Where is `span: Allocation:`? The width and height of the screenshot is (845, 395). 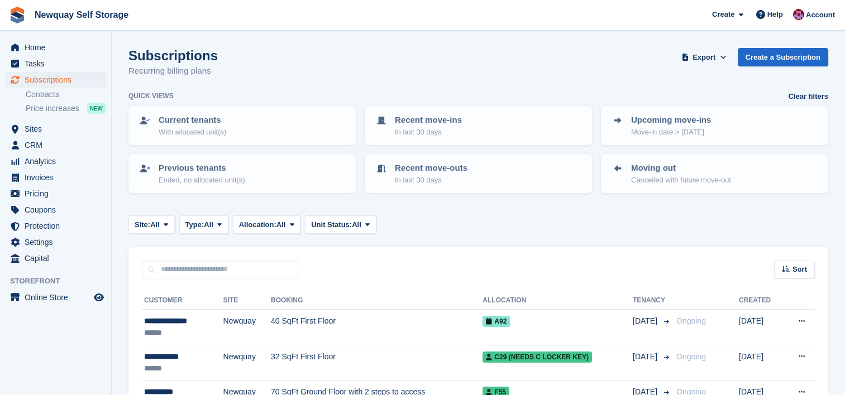 span: Allocation: is located at coordinates (257, 225).